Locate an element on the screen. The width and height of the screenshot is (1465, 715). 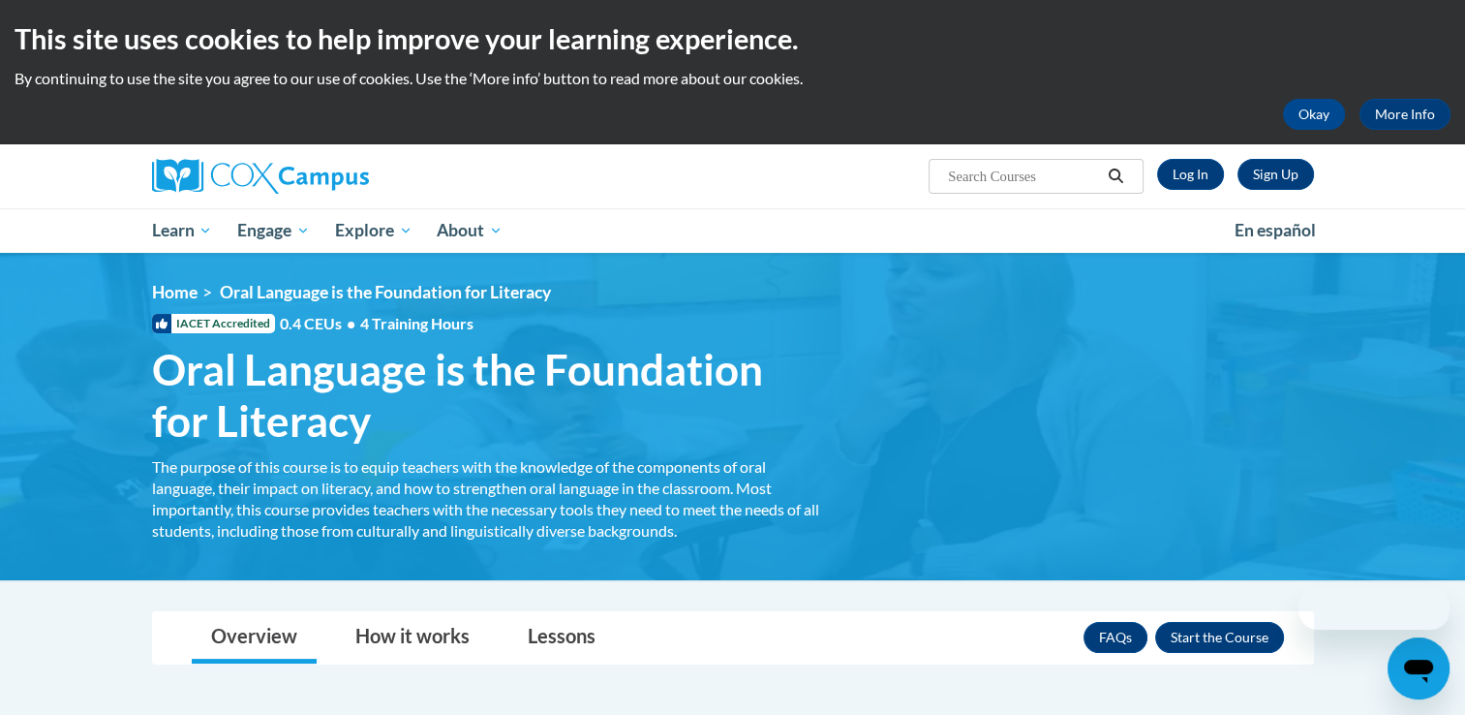
a: Engage is located at coordinates (273, 231).